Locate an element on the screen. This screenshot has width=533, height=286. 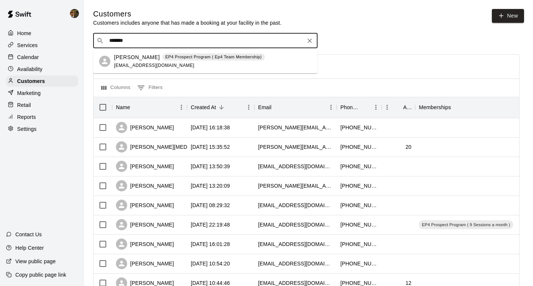
p: Marketing is located at coordinates (29, 93).